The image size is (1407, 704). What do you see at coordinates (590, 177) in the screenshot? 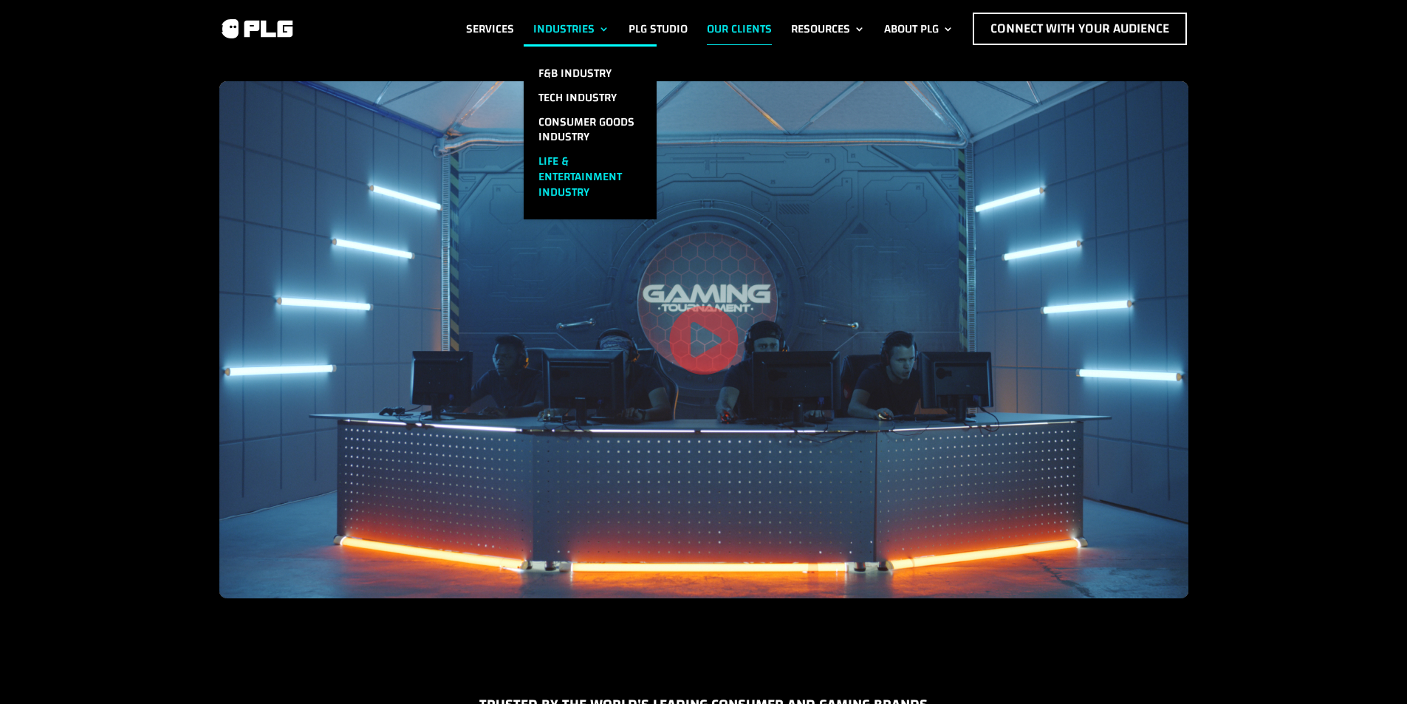
I see `a: Life & Entertainment Industry` at bounding box center [590, 177].